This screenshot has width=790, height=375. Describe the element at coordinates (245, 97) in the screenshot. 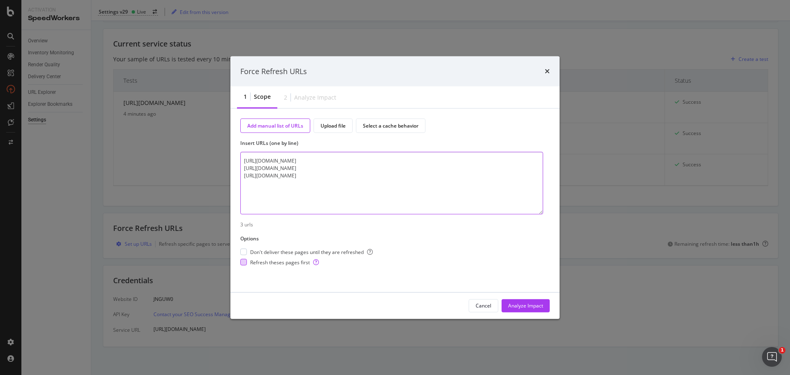

I see `div: 1` at that location.